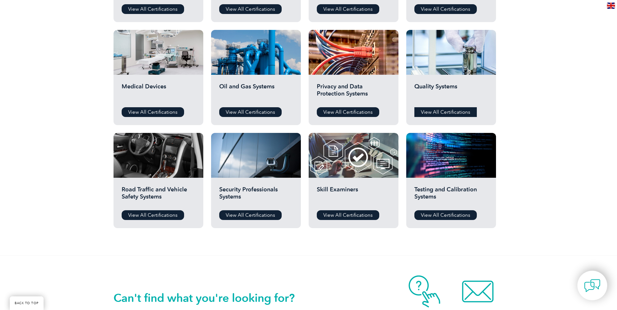 This screenshot has width=617, height=310. Describe the element at coordinates (158, 93) in the screenshot. I see `h2: Medical Devices` at that location.